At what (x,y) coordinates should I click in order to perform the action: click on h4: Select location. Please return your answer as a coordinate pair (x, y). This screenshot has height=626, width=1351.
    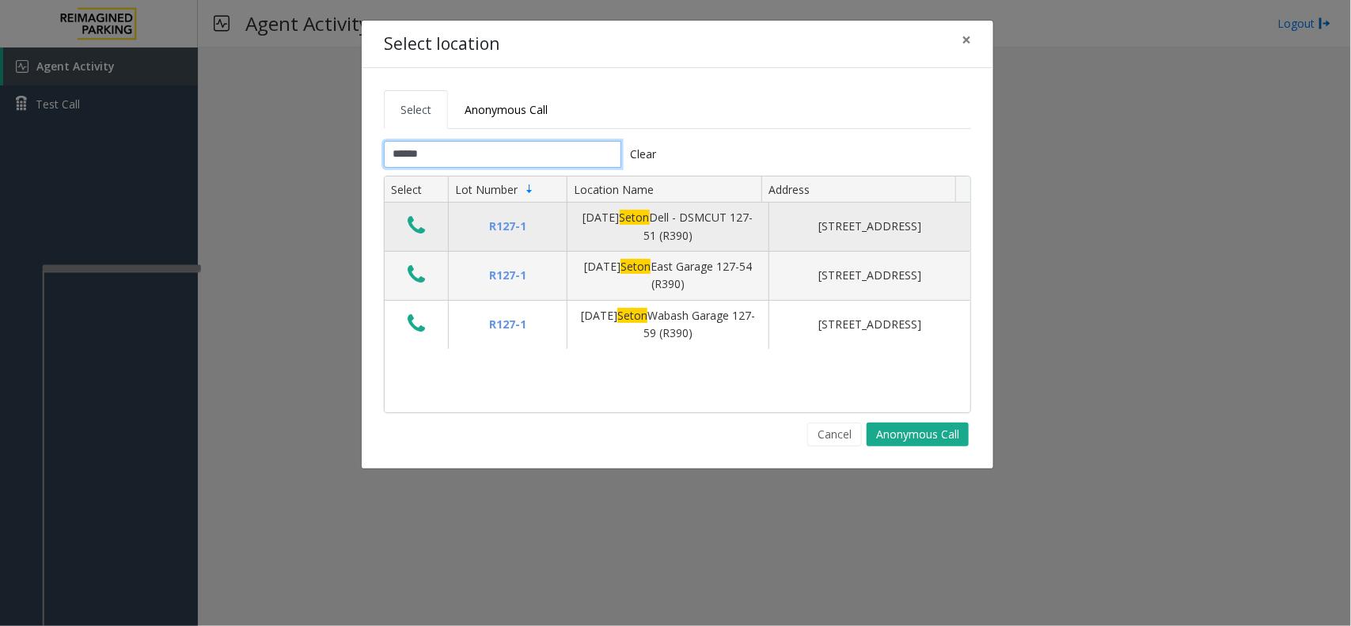
    Looking at the image, I should click on (442, 44).